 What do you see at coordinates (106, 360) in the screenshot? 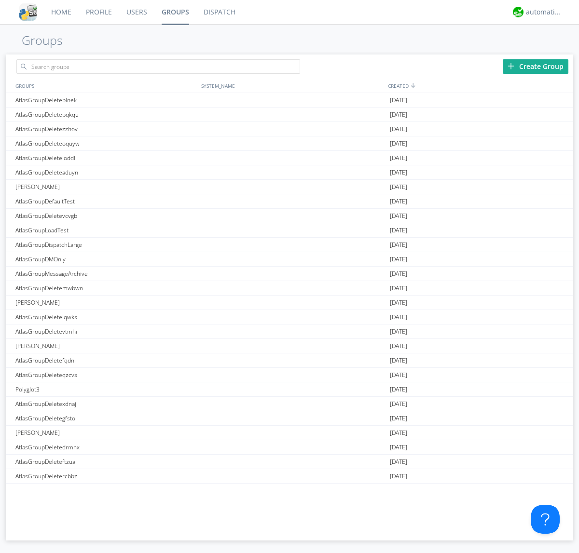
I see `div: AtlasGroupDeletefqdni` at bounding box center [106, 360].